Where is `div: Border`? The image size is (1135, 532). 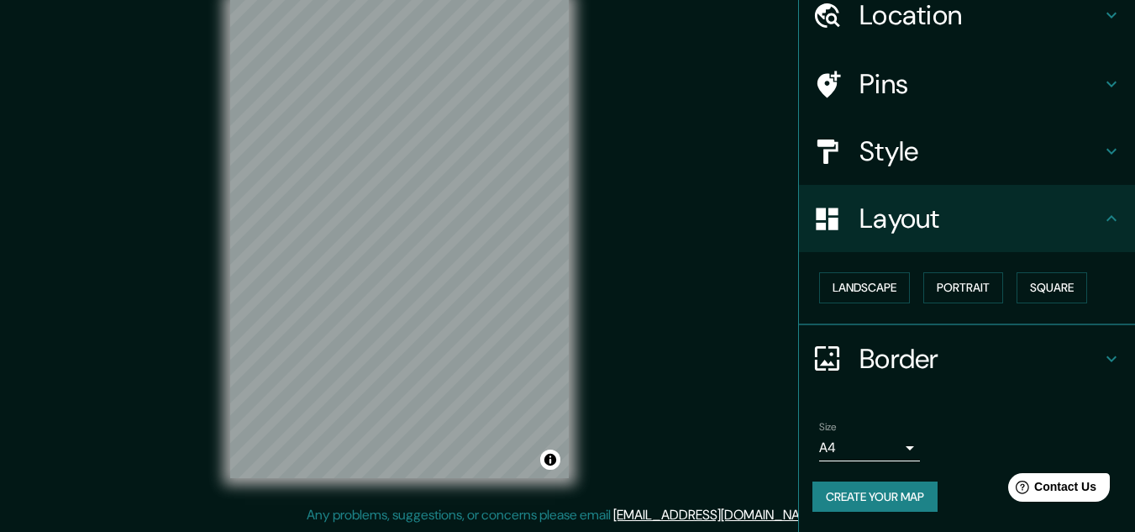
div: Border is located at coordinates (967, 359).